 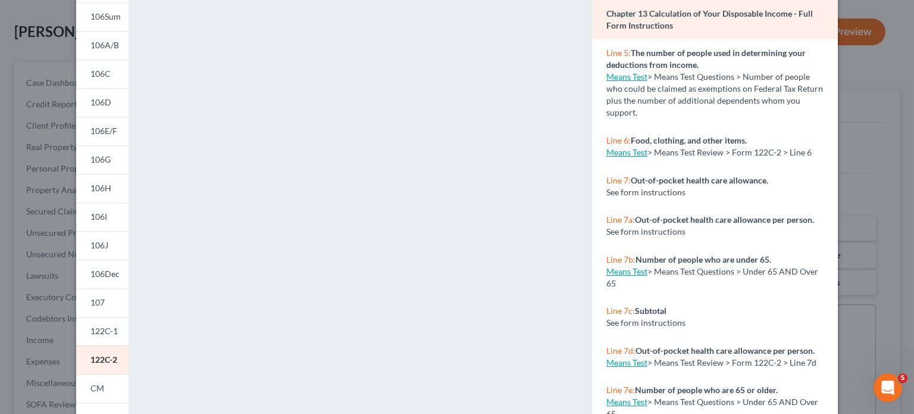 I want to click on a: 106H, so click(x=102, y=188).